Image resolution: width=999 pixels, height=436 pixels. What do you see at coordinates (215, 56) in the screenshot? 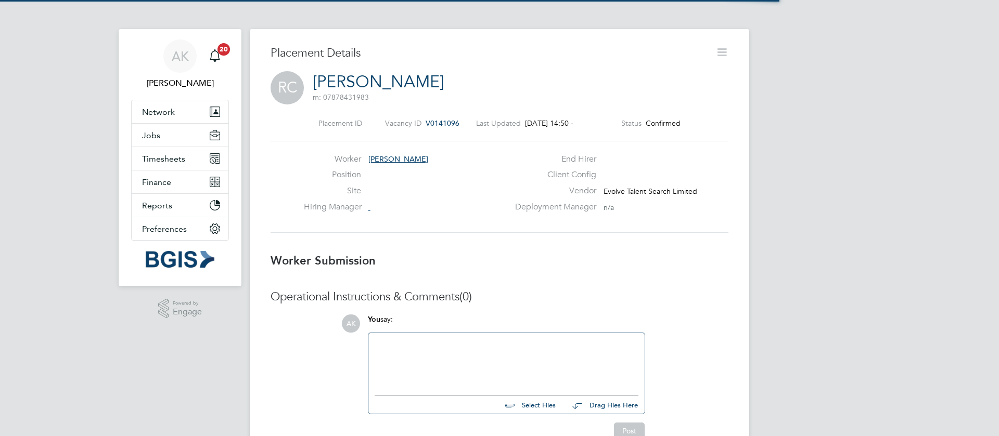
I see `a: 20` at bounding box center [215, 56].